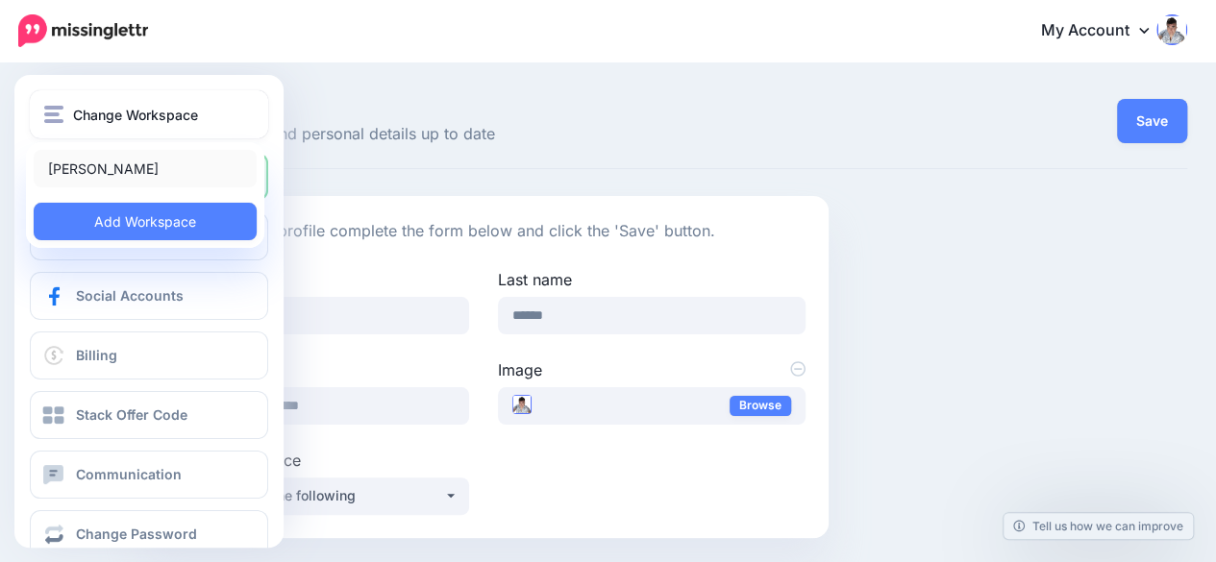  Describe the element at coordinates (315, 280) in the screenshot. I see `label: First name` at that location.